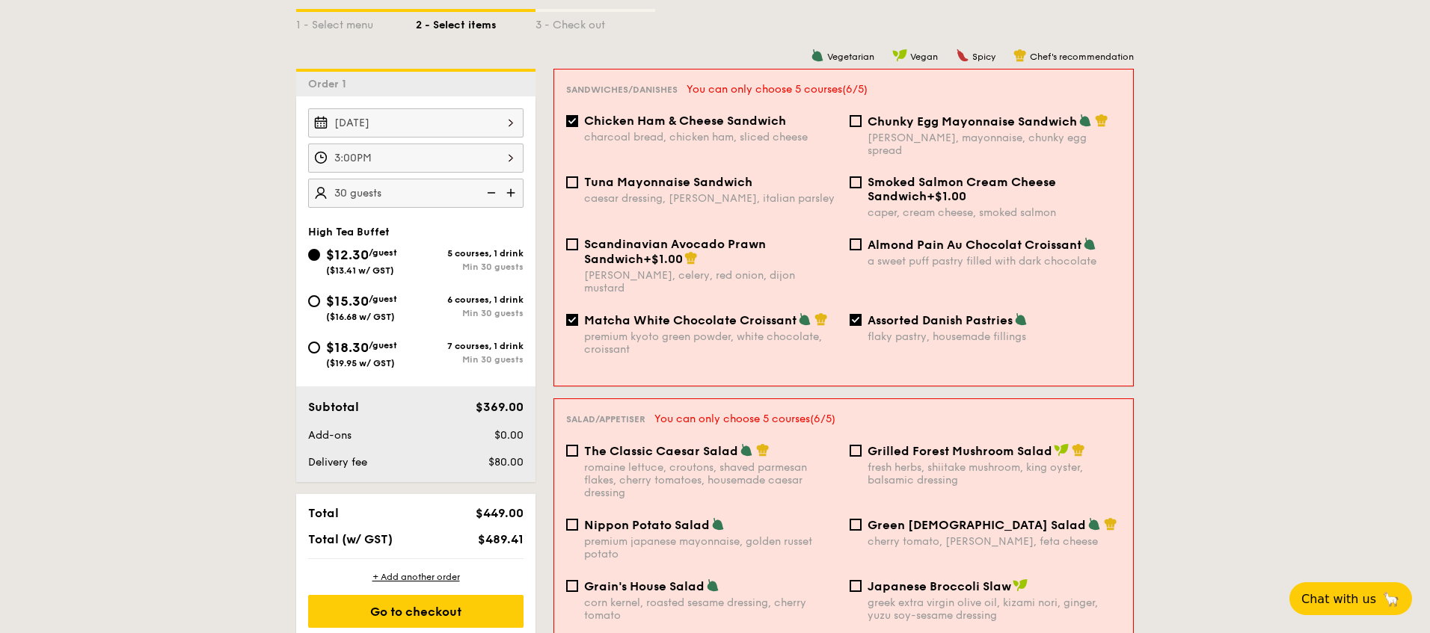  I want to click on input: Matcha White Chocolate Croissantpremium kyoto green powder, white chocolate, croissant, so click(572, 320).